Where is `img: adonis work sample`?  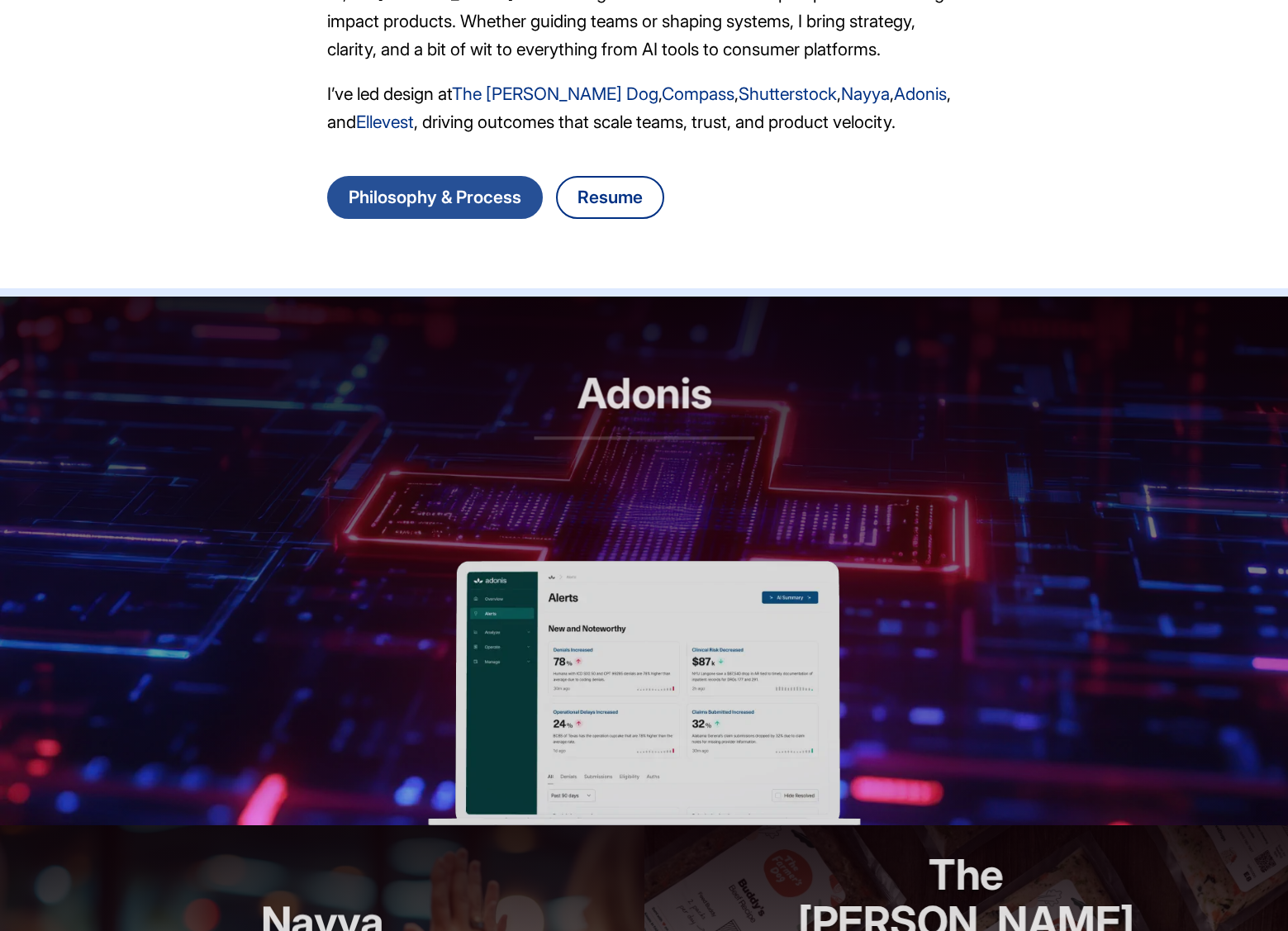
img: adonis work sample is located at coordinates (644, 693).